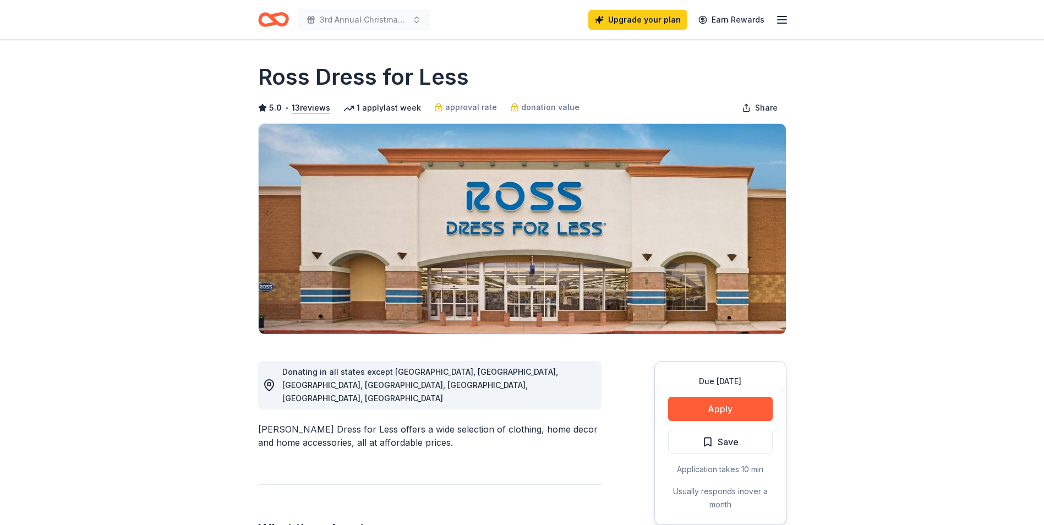 Image resolution: width=1044 pixels, height=525 pixels. Describe the element at coordinates (731, 20) in the screenshot. I see `a: Earn Rewards` at that location.